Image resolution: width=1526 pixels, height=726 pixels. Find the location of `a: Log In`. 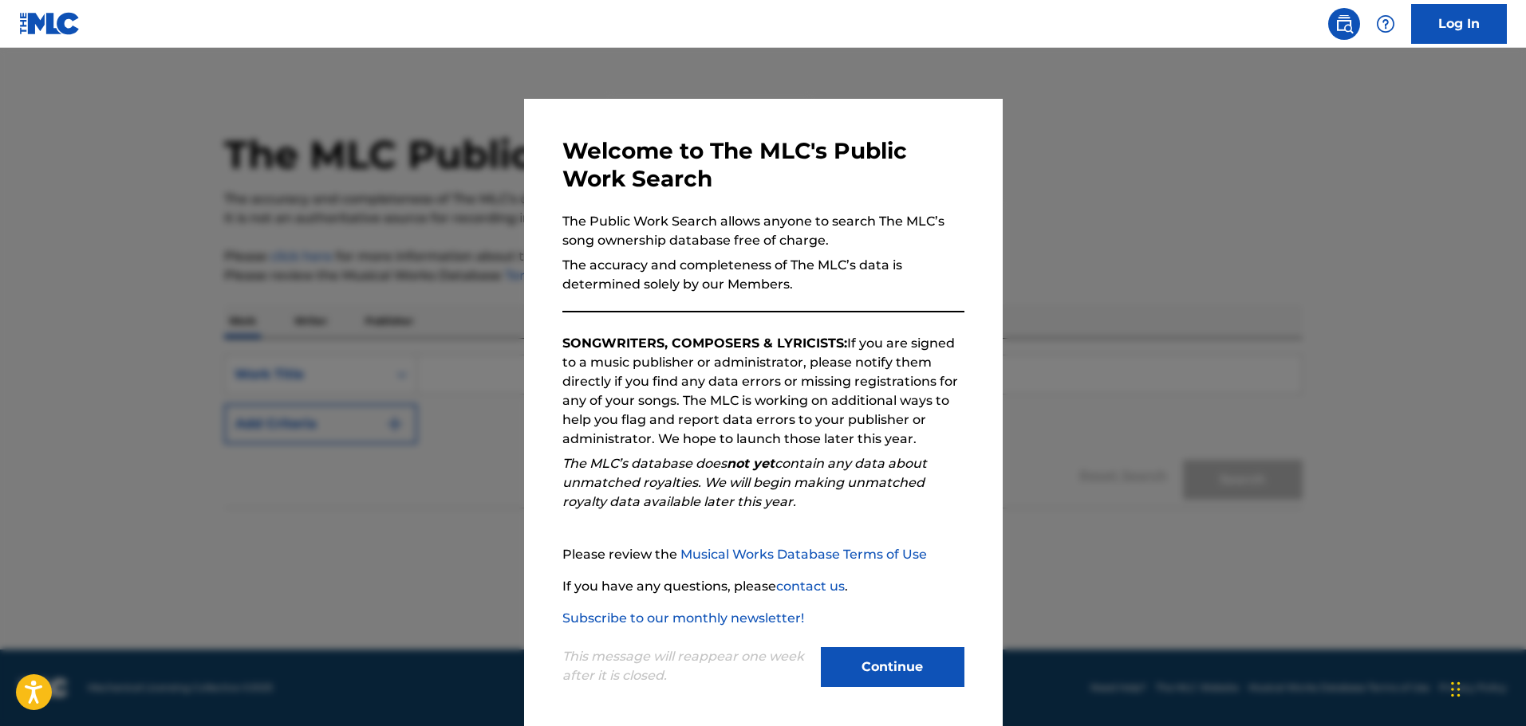

a: Log In is located at coordinates (1459, 24).